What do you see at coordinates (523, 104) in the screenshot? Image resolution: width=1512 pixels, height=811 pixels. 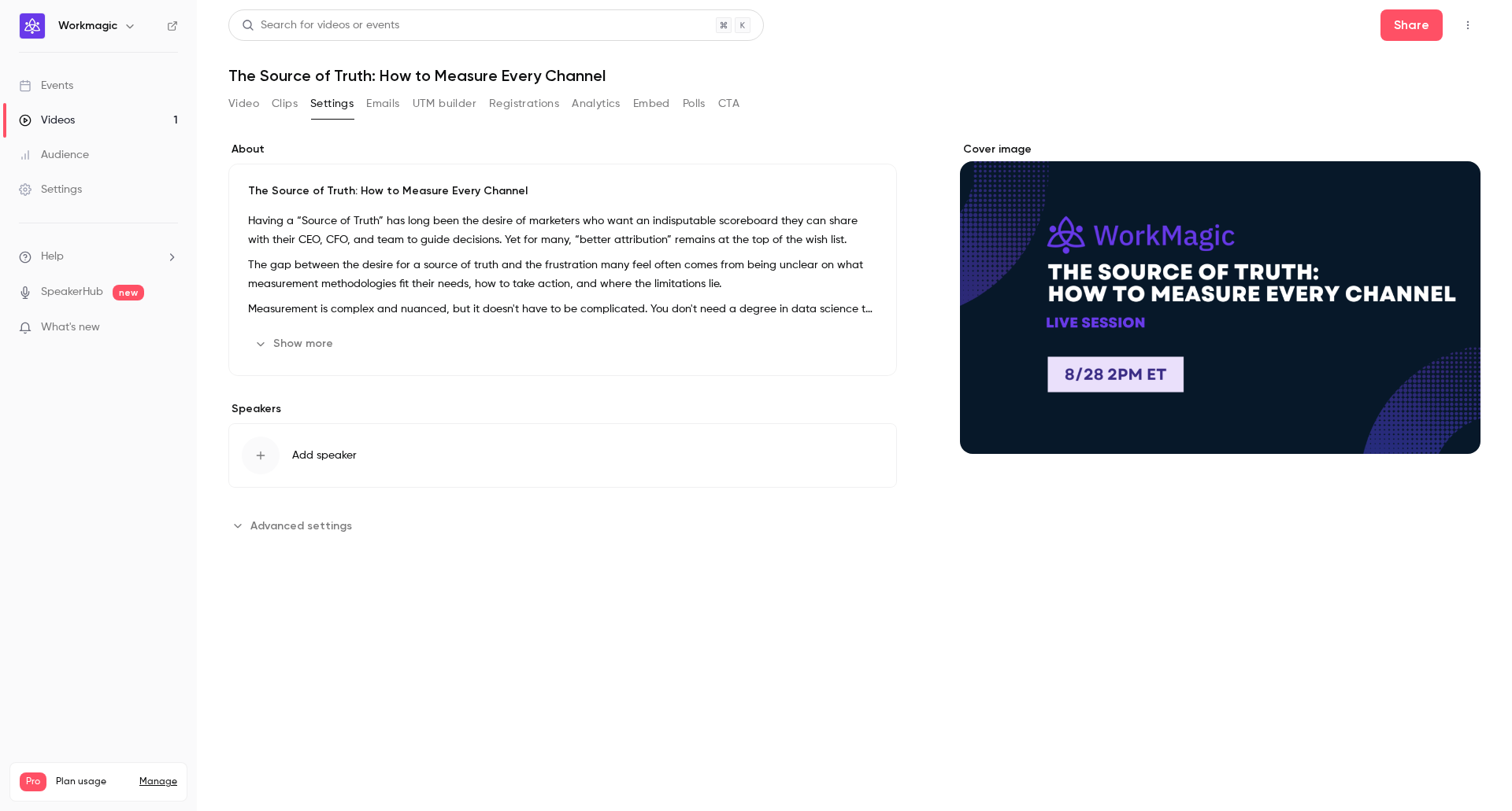 I see `button: Registrations` at bounding box center [523, 104].